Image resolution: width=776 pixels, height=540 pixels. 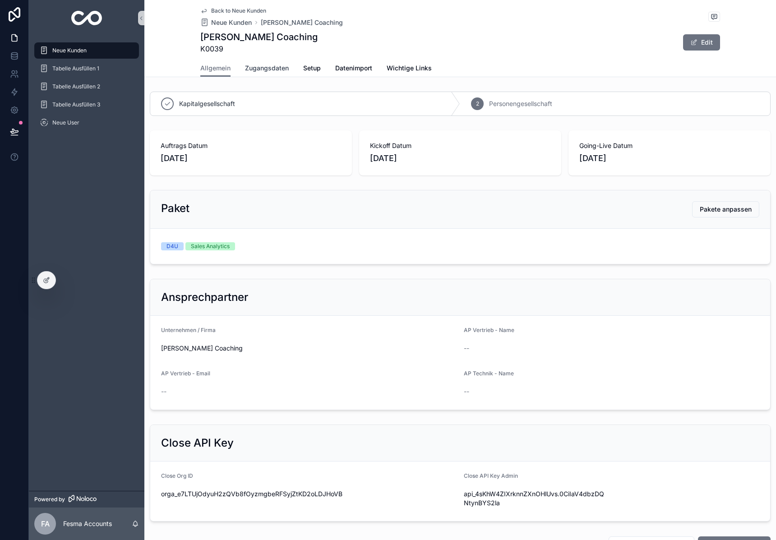 What do you see at coordinates (76, 87) in the screenshot?
I see `span: Tabelle Ausfüllen 2` at bounding box center [76, 87].